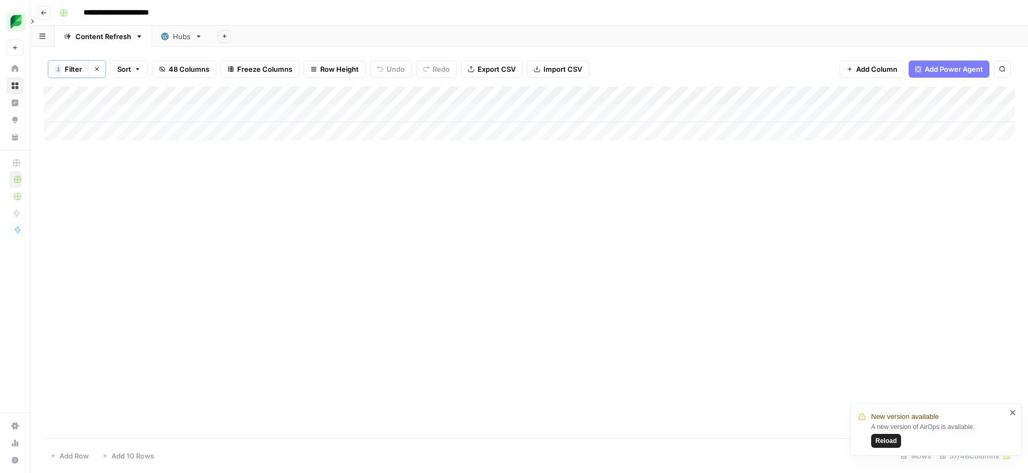 The image size is (1028, 473). I want to click on span: 1, so click(58, 69).